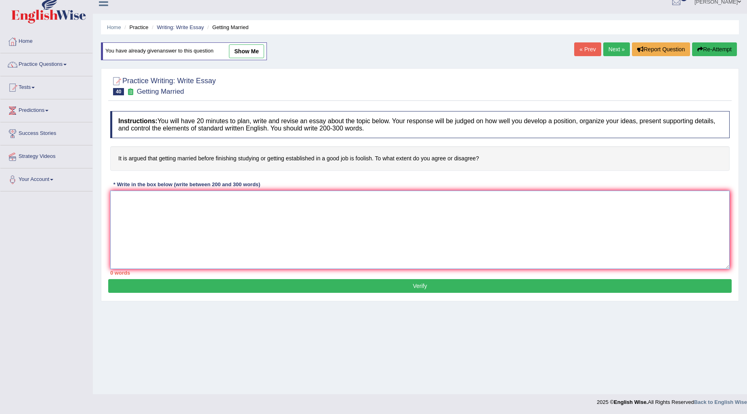 The height and width of the screenshot is (414, 747). What do you see at coordinates (46, 109) in the screenshot?
I see `a: Predictions` at bounding box center [46, 109].